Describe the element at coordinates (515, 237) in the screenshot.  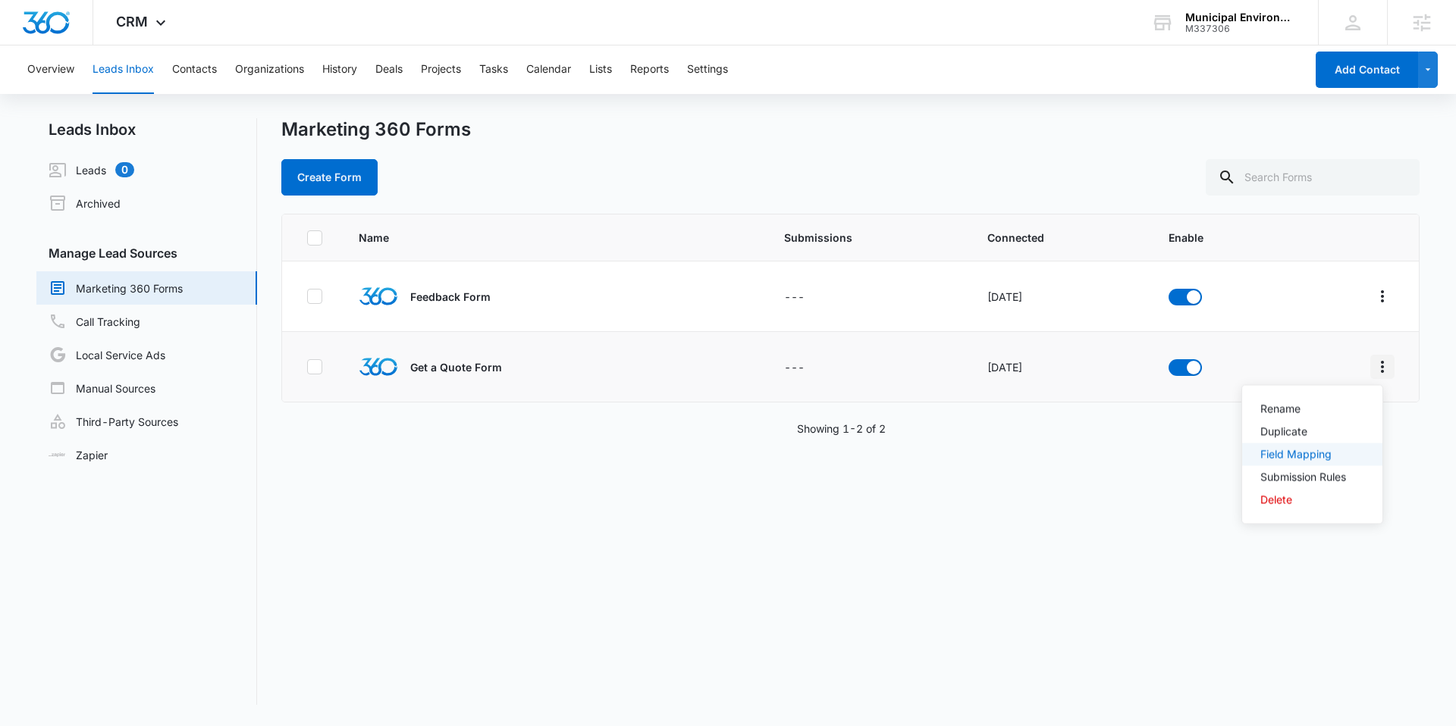
I see `span: Name` at that location.